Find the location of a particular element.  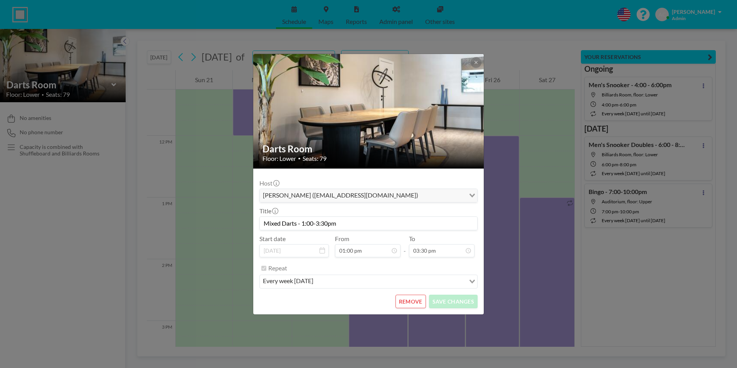

span: Seats: 79 is located at coordinates (315, 158).